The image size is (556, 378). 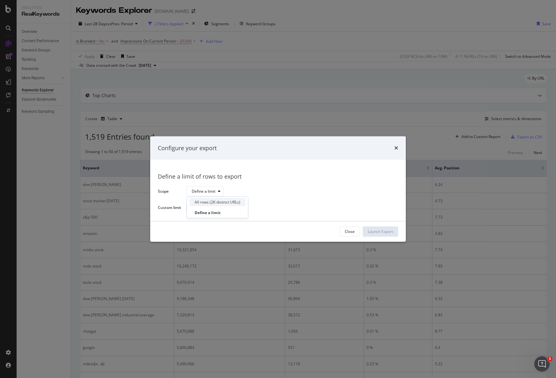 I want to click on div: All rows (2K distinct URLs), so click(x=217, y=202).